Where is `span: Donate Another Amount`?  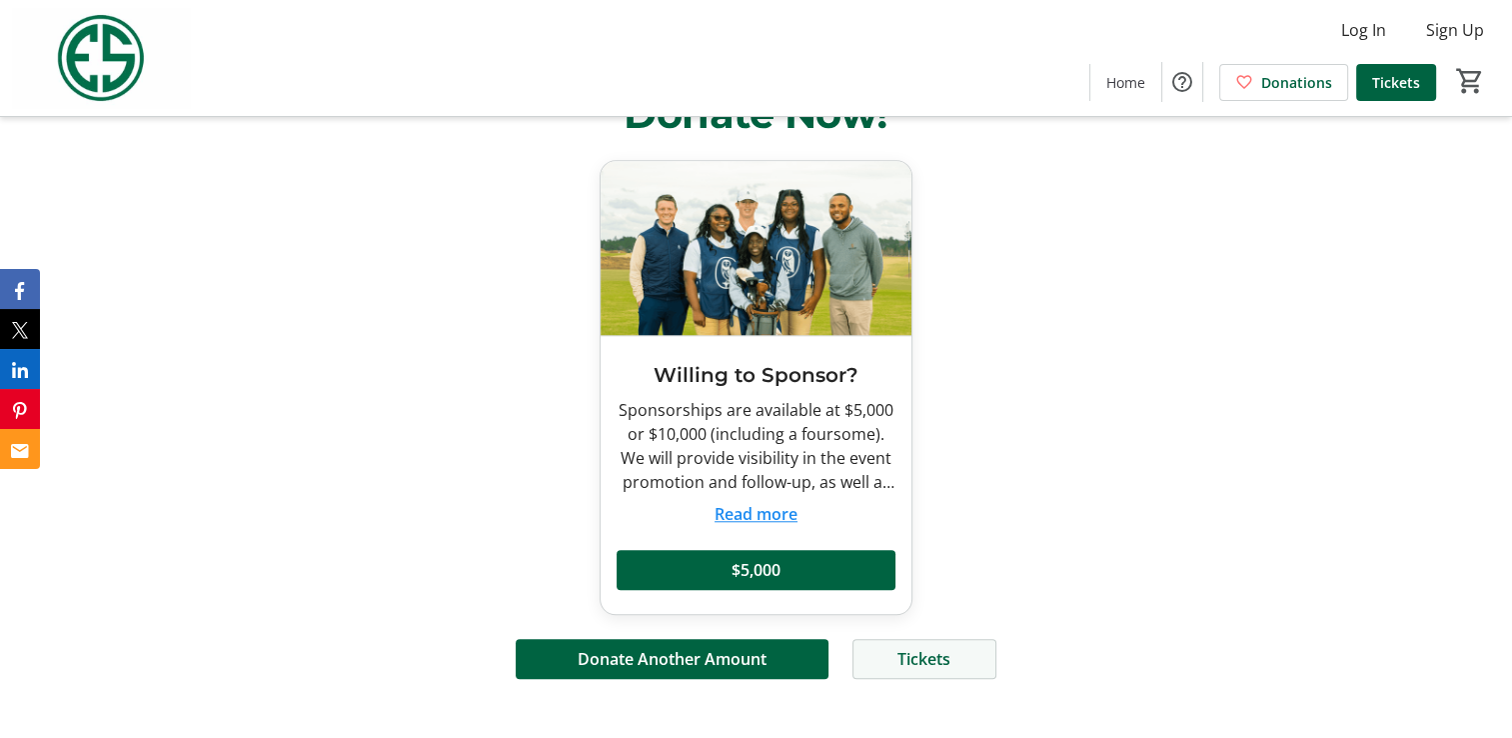
span: Donate Another Amount is located at coordinates (672, 659).